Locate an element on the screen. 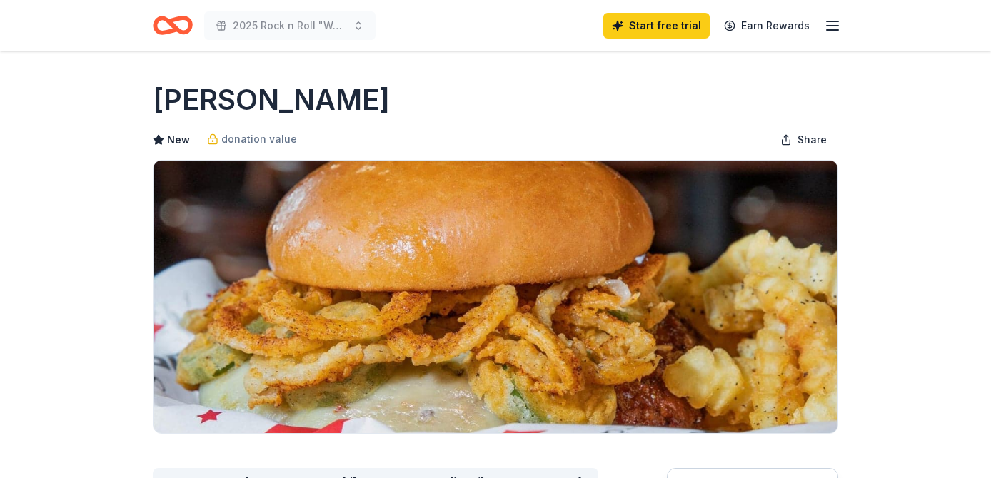 The image size is (991, 478). img: Image for Drake's is located at coordinates (496, 297).